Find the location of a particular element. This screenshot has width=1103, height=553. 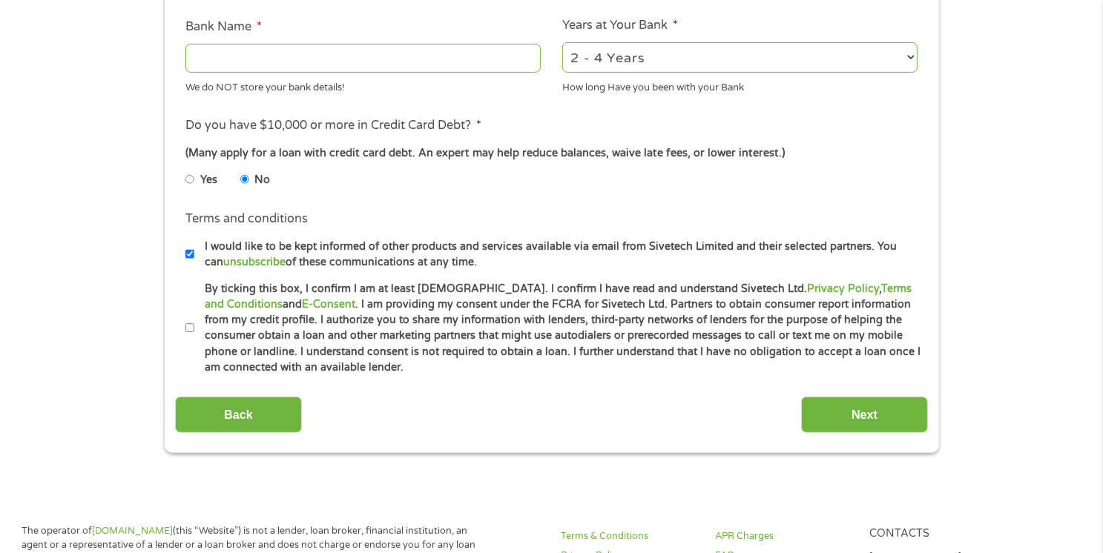

input: Next is located at coordinates (864, 415).